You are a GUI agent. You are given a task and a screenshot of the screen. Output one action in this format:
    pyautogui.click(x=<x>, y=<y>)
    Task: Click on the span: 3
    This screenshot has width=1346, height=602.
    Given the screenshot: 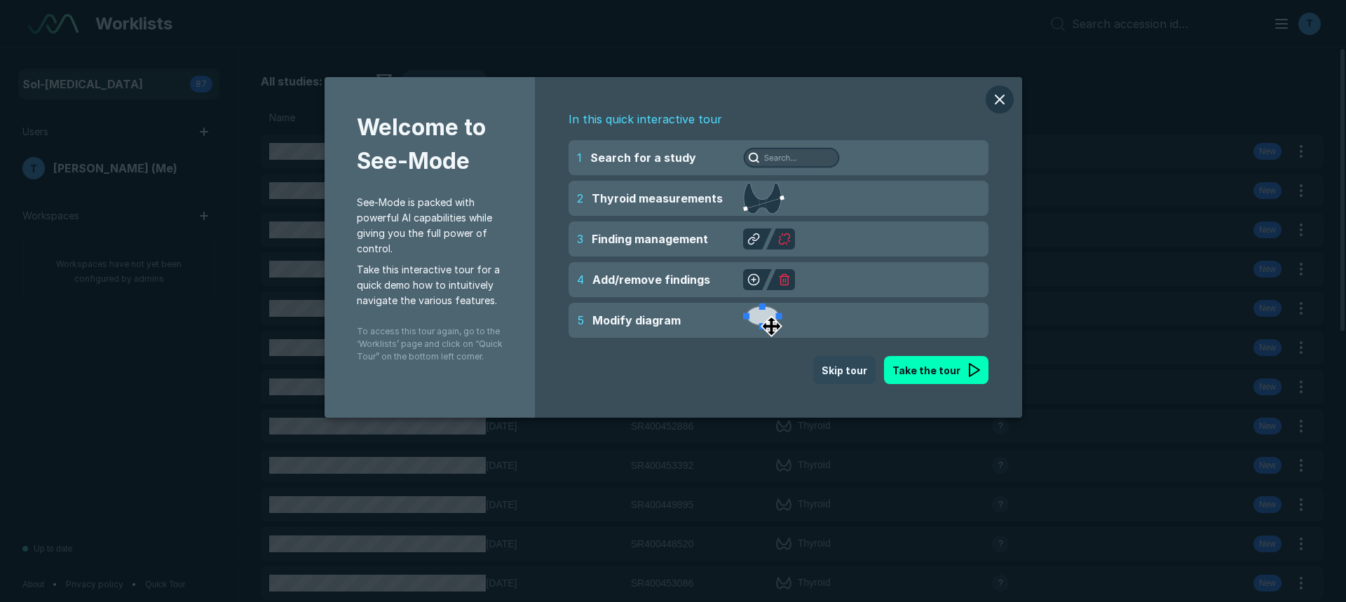 What is the action you would take?
    pyautogui.click(x=580, y=239)
    